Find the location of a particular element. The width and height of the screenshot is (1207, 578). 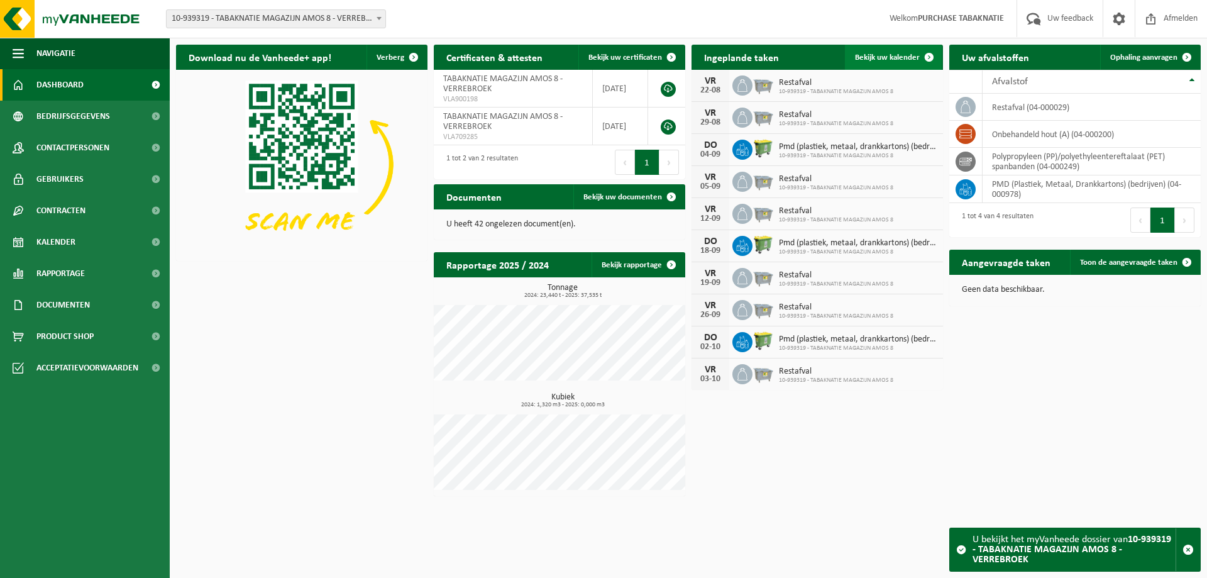

td: polypropyleen (PP)/polyethyleentereftalaat (PET) spanbanden (04-000249) is located at coordinates (1092, 162).